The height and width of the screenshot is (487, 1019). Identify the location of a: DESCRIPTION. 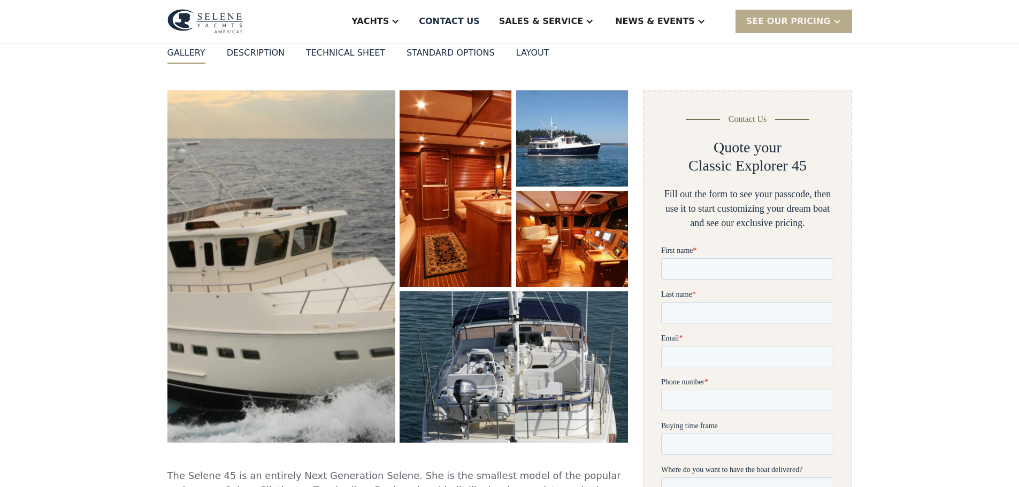
(256, 55).